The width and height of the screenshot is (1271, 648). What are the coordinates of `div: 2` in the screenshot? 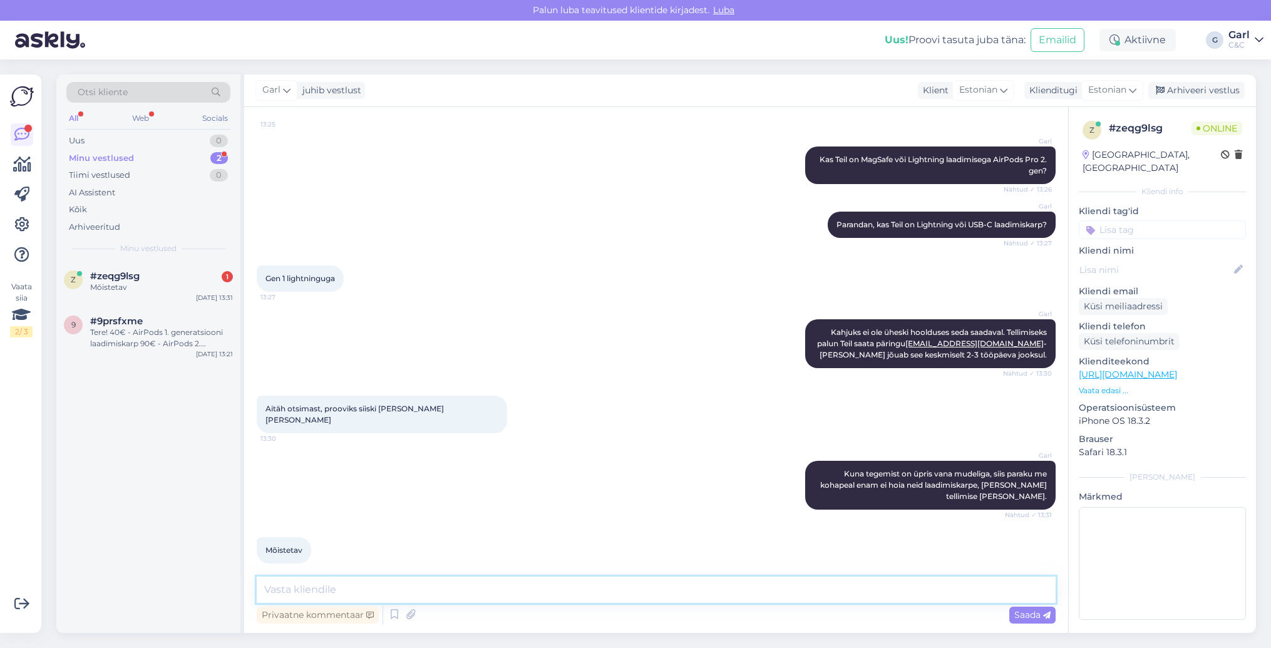 It's located at (219, 158).